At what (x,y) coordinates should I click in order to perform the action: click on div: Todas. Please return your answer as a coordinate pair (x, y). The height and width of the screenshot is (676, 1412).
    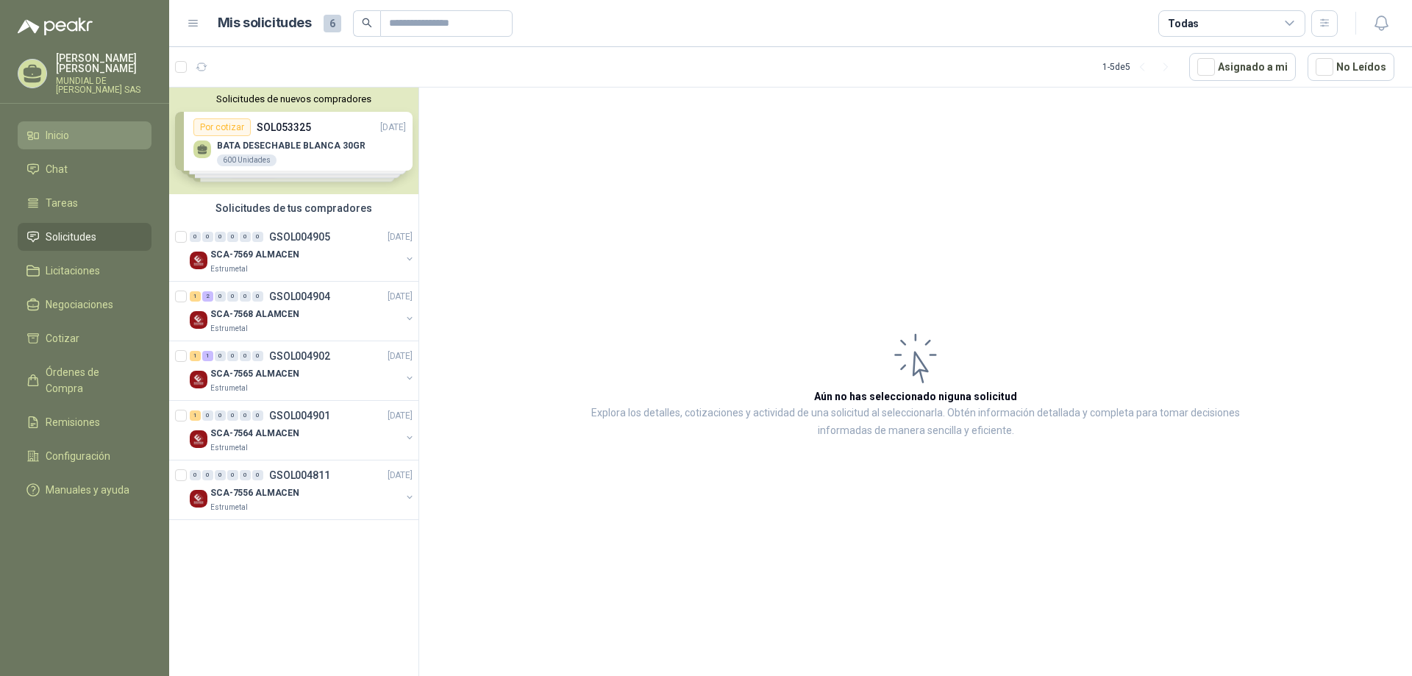
    Looking at the image, I should click on (1183, 24).